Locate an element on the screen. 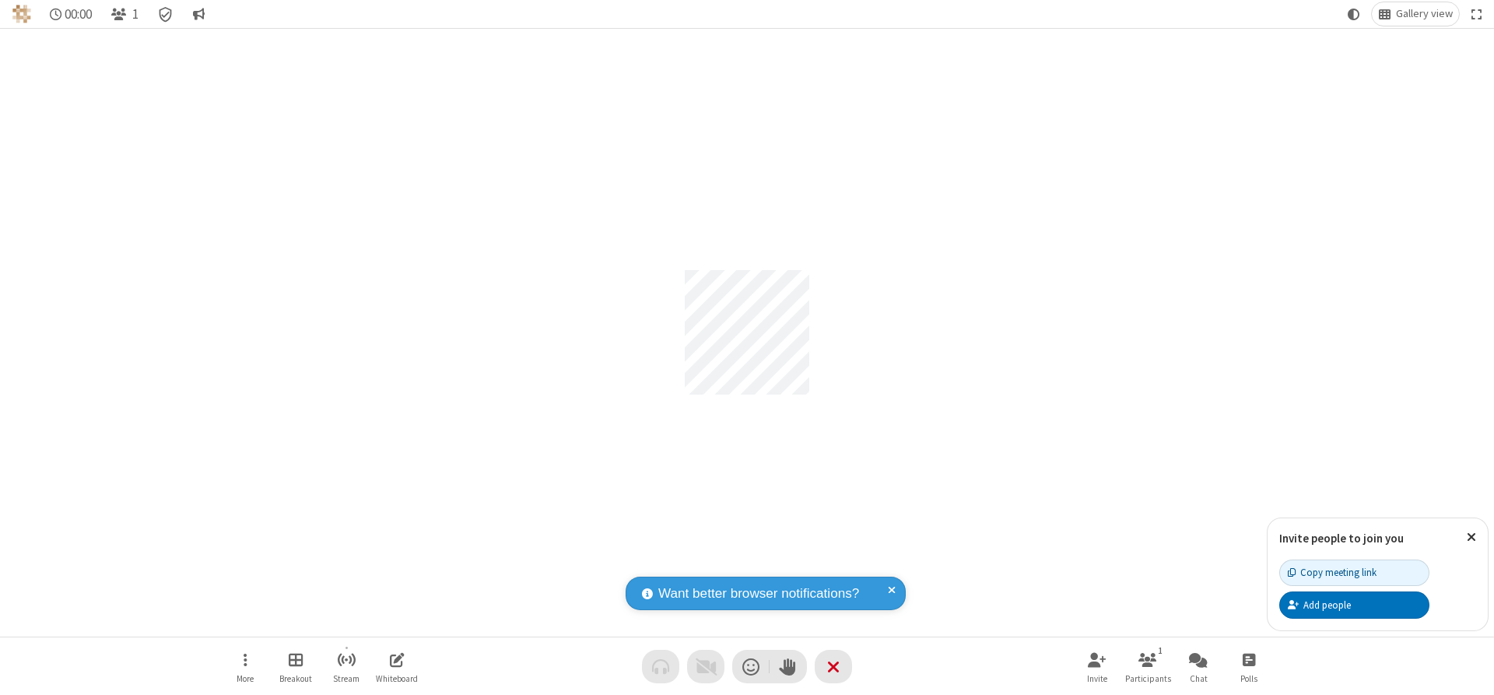 This screenshot has width=1494, height=695. button: Close popover is located at coordinates (1471, 537).